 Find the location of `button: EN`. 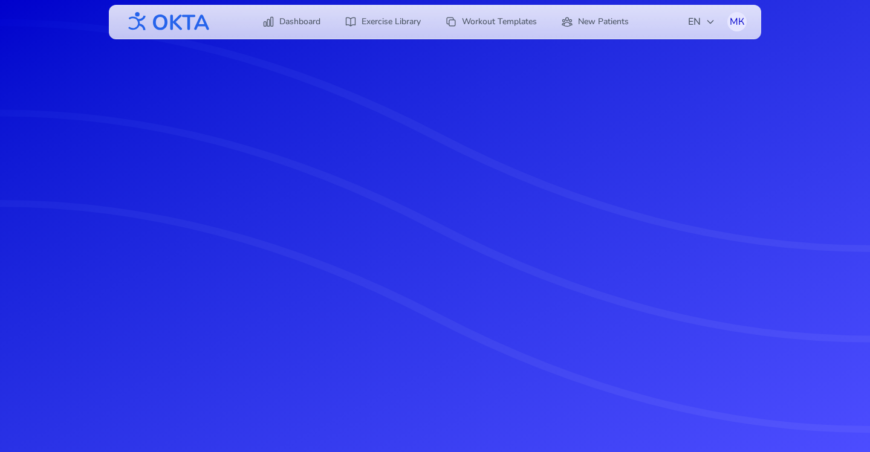

button: EN is located at coordinates (701, 22).